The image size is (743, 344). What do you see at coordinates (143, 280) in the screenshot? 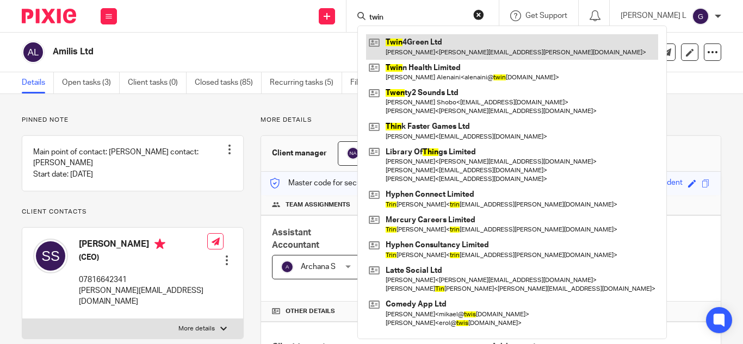
I see `p: 07816642341` at bounding box center [143, 280].